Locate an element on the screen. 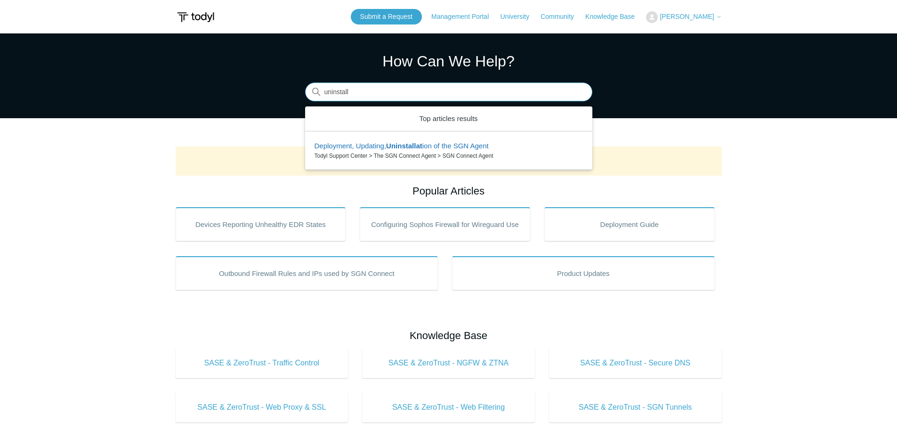 The height and width of the screenshot is (429, 897). a: Outbound Firewall Rules and IPs used by SGN Connect is located at coordinates (307, 273).